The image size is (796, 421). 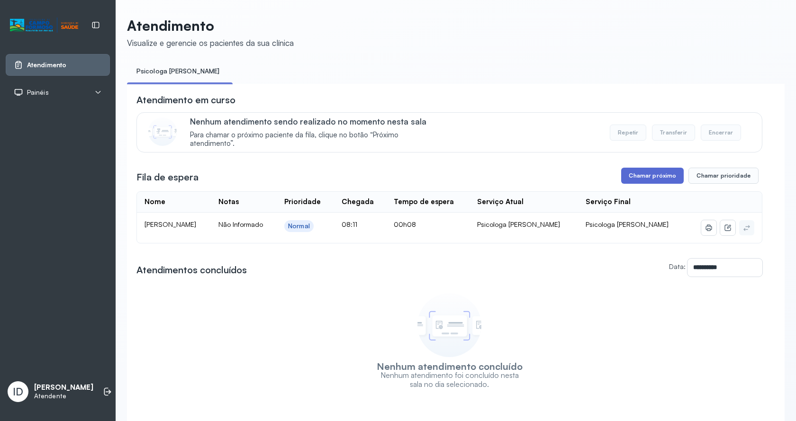 What do you see at coordinates (721, 133) in the screenshot?
I see `button: Encerrar` at bounding box center [721, 133].